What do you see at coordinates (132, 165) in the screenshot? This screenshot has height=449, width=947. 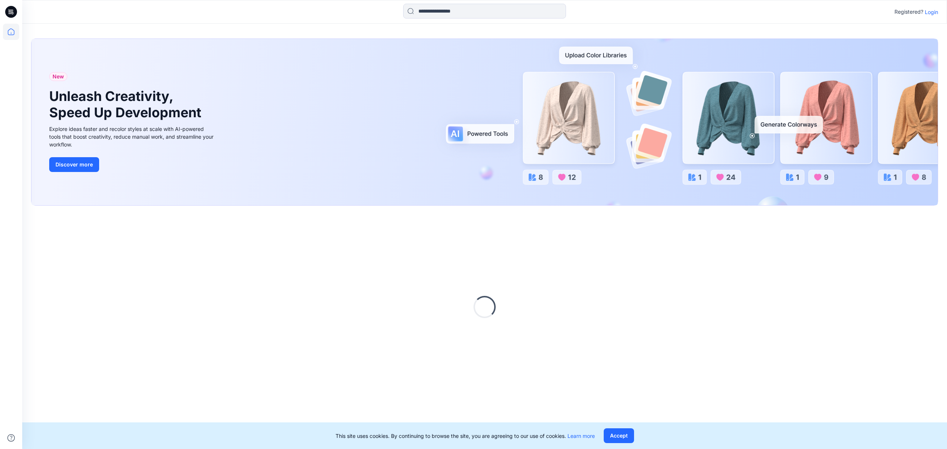 I see `a: Discover more` at bounding box center [132, 165].